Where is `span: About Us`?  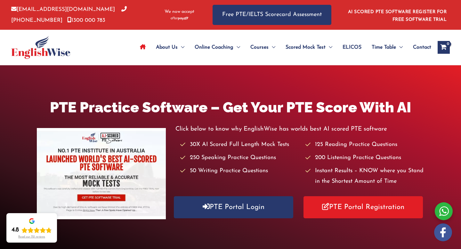 span: About Us is located at coordinates (167, 47).